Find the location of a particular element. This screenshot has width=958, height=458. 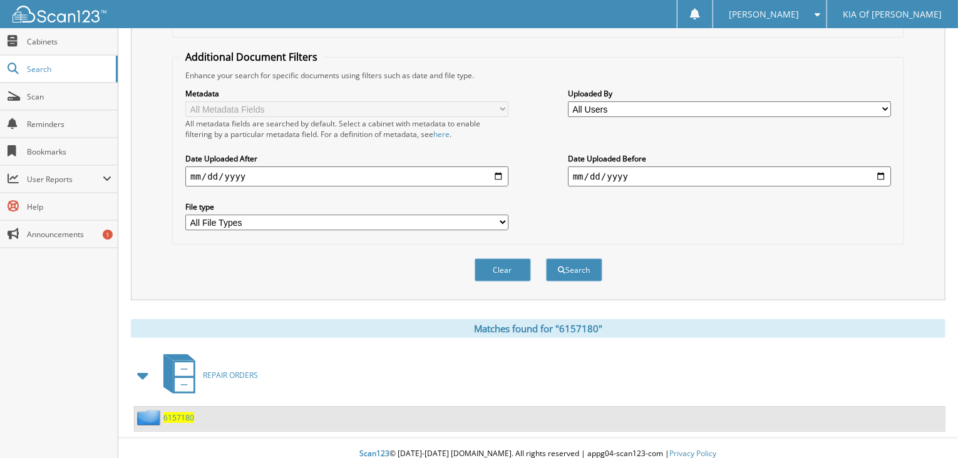

span: Cabinets is located at coordinates (69, 41).